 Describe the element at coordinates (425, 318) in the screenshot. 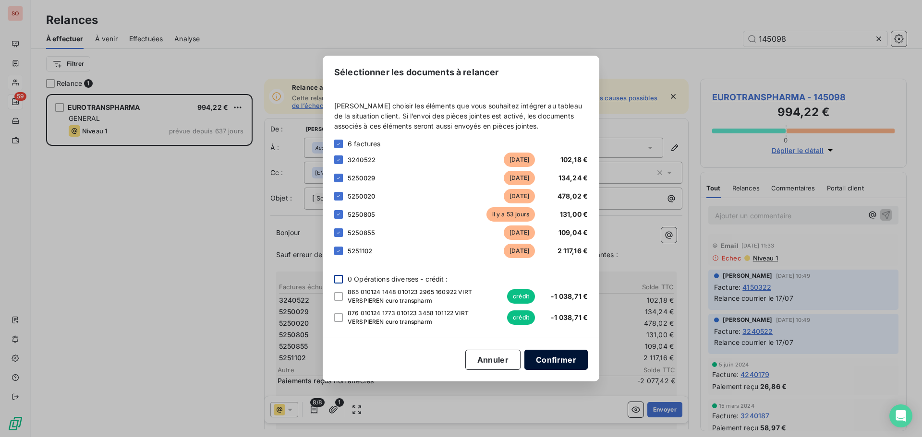

I see `span: 876 010124 1773 010123 3458 101122 VIRT VERSPIEREN euro transpharm` at that location.